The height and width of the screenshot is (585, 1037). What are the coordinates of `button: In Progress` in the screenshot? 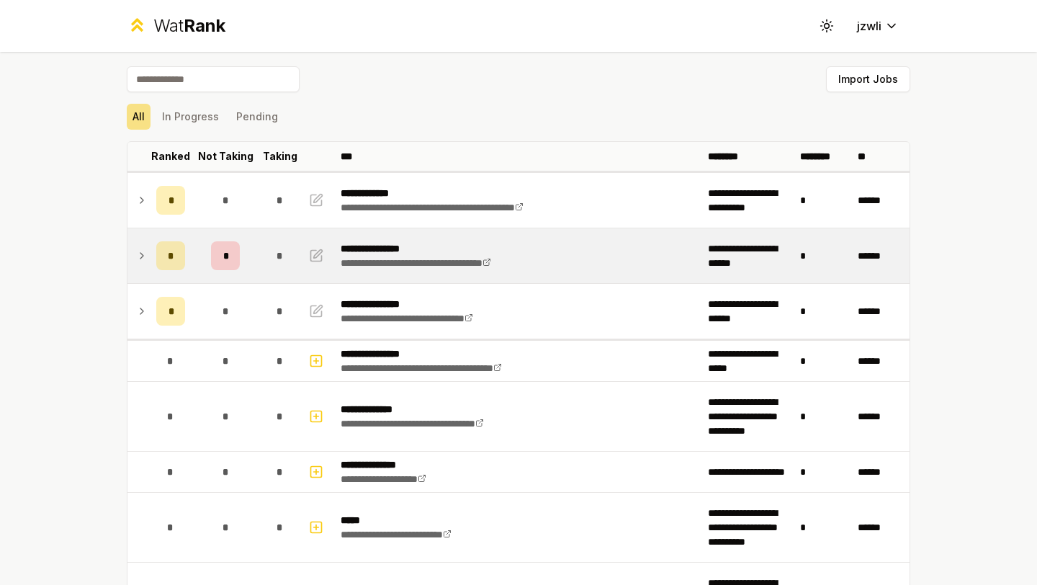 It's located at (190, 117).